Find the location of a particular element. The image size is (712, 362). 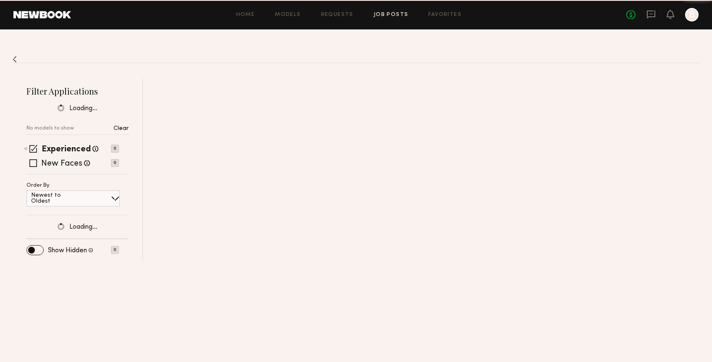

p: Clear is located at coordinates (121, 129).